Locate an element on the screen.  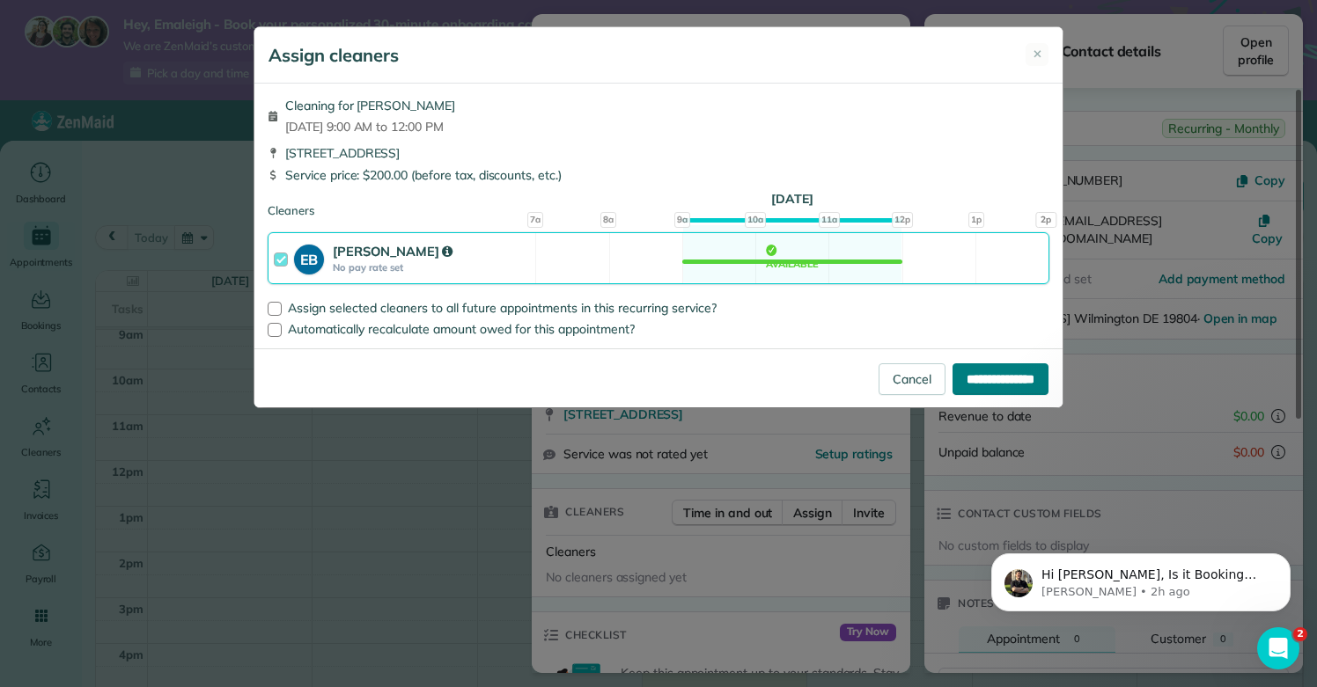
div: Service price: $200.00 (before tax, discounts, etc.) is located at coordinates (658, 175).